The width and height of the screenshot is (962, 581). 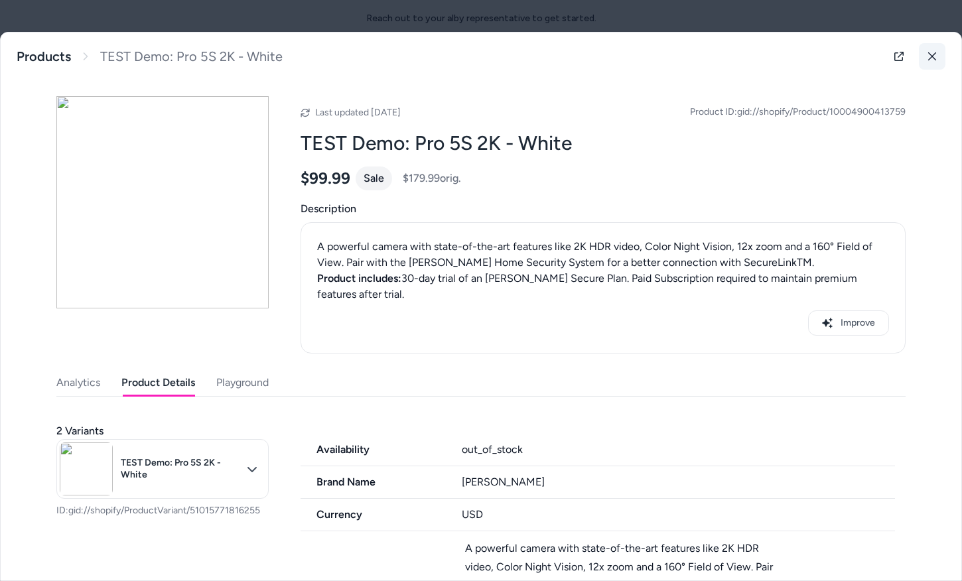 I want to click on nav: breadcrumb, so click(x=149, y=56).